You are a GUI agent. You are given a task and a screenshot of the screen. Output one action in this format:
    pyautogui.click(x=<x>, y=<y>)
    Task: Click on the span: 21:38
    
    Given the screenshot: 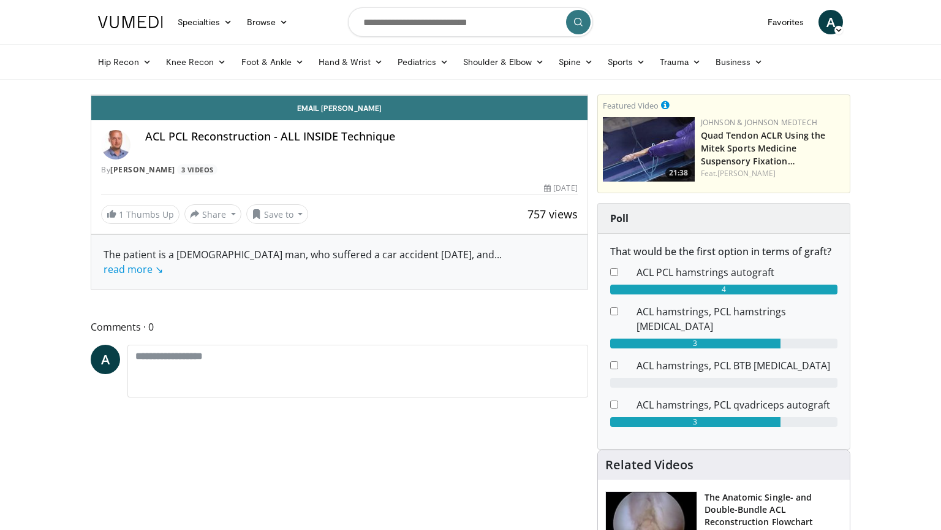 What is the action you would take?
    pyautogui.click(x=678, y=173)
    